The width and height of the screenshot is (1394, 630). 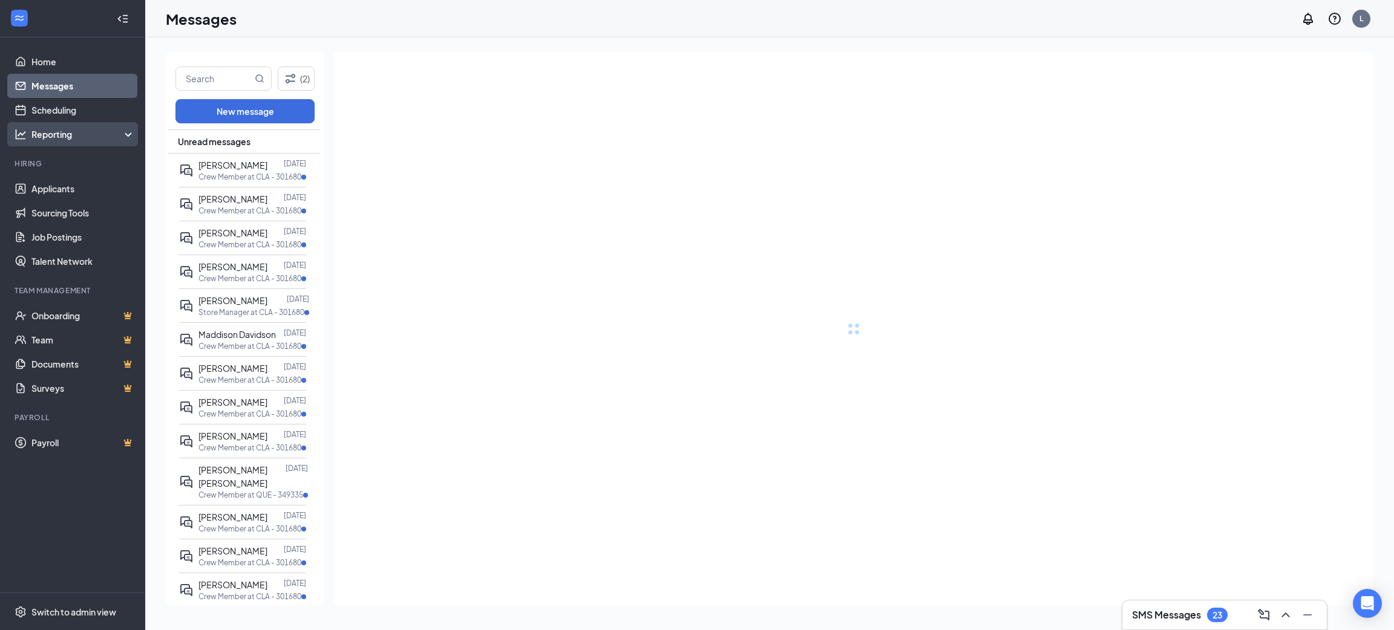 What do you see at coordinates (83, 388) in the screenshot?
I see `a: SurveysCrown` at bounding box center [83, 388].